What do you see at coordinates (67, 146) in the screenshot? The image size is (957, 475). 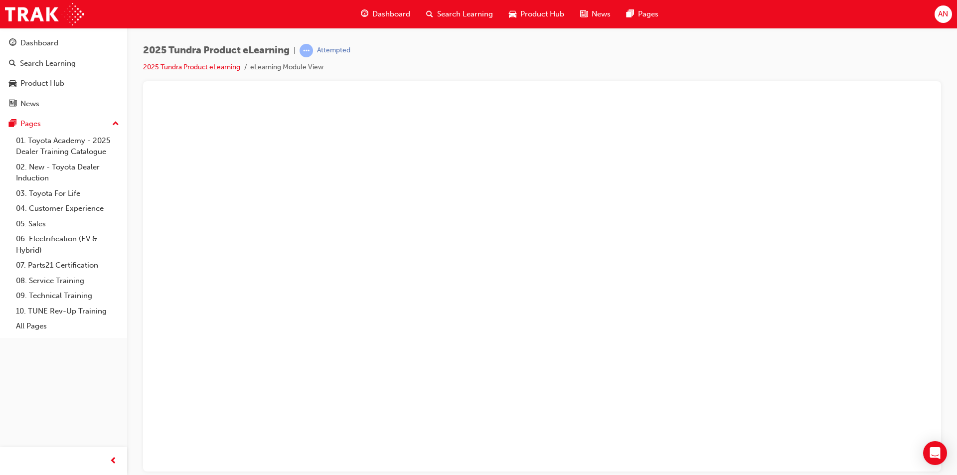 I see `a: 01. Toyota Academy - 2025 Dealer Training Catalogue` at bounding box center [67, 146].